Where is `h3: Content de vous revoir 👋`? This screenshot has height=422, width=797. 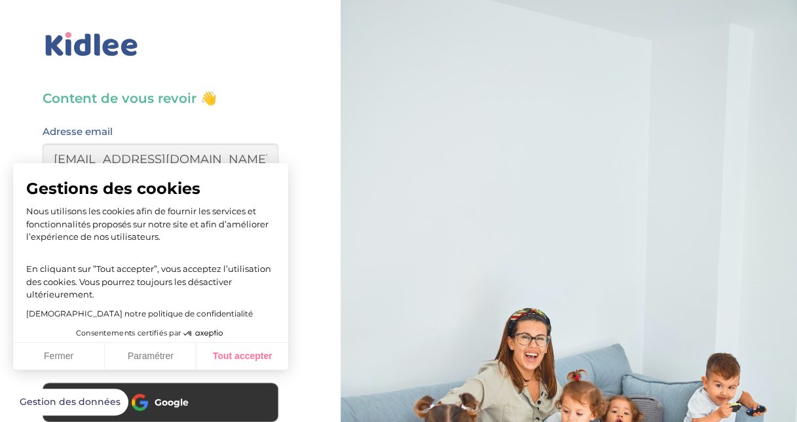 h3: Content de vous revoir 👋 is located at coordinates (161, 98).